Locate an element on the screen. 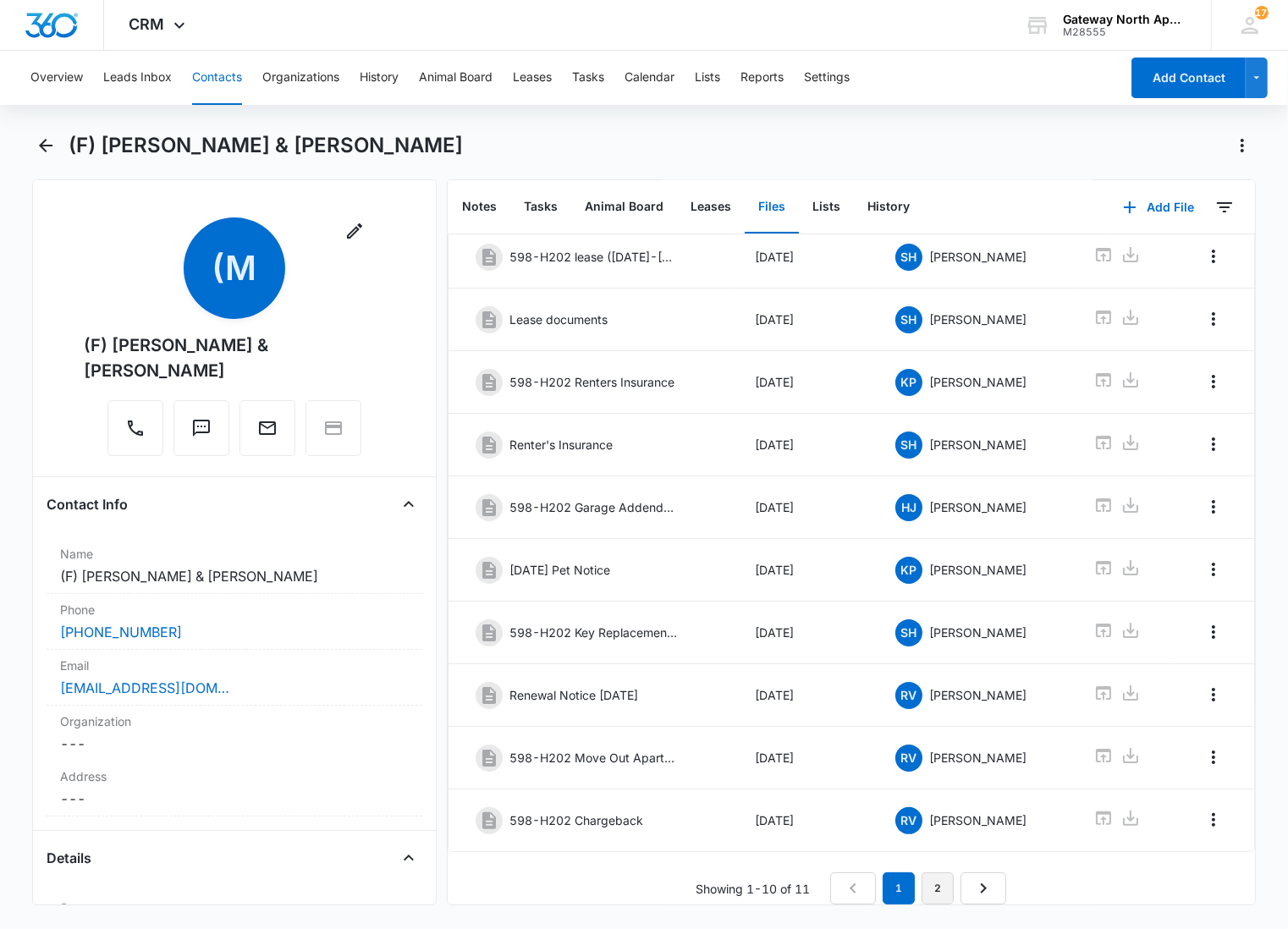  label: Name is located at coordinates (235, 553).